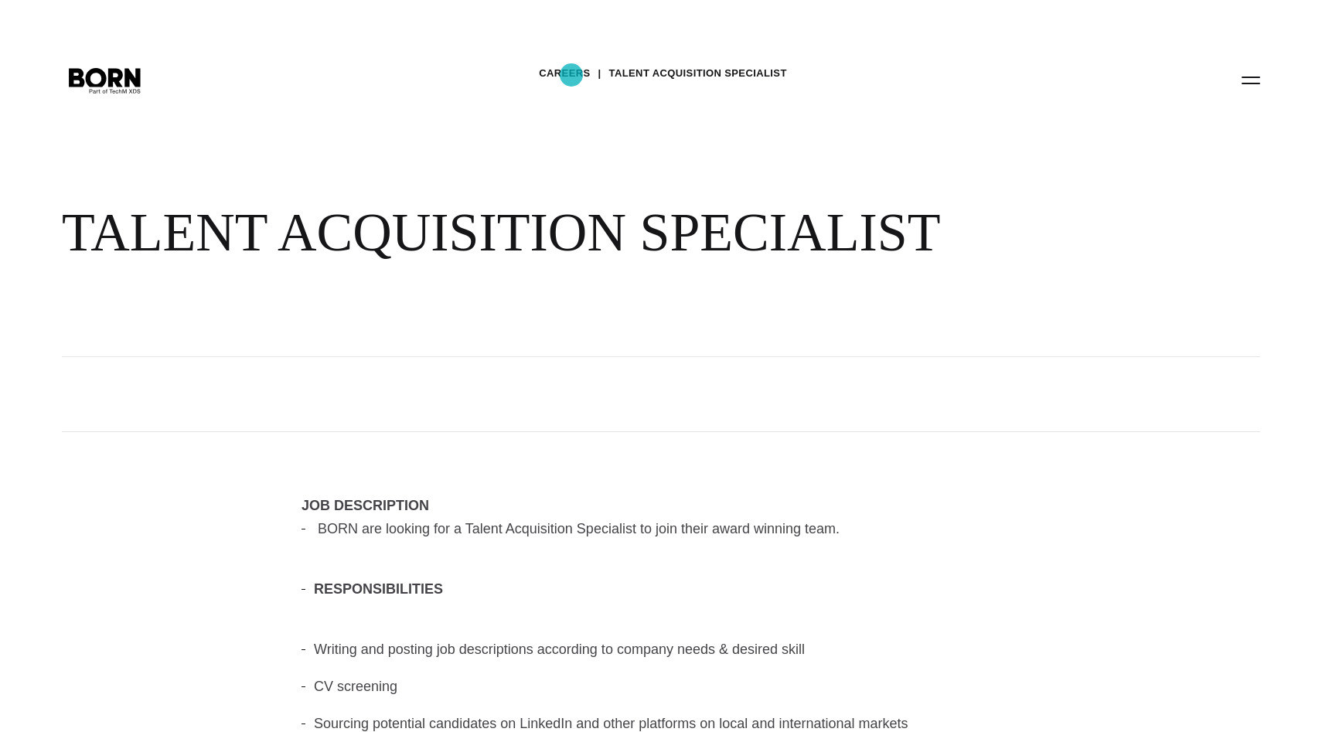  What do you see at coordinates (365, 505) in the screenshot?
I see `strong: JOB DESCRIPTION` at bounding box center [365, 505].